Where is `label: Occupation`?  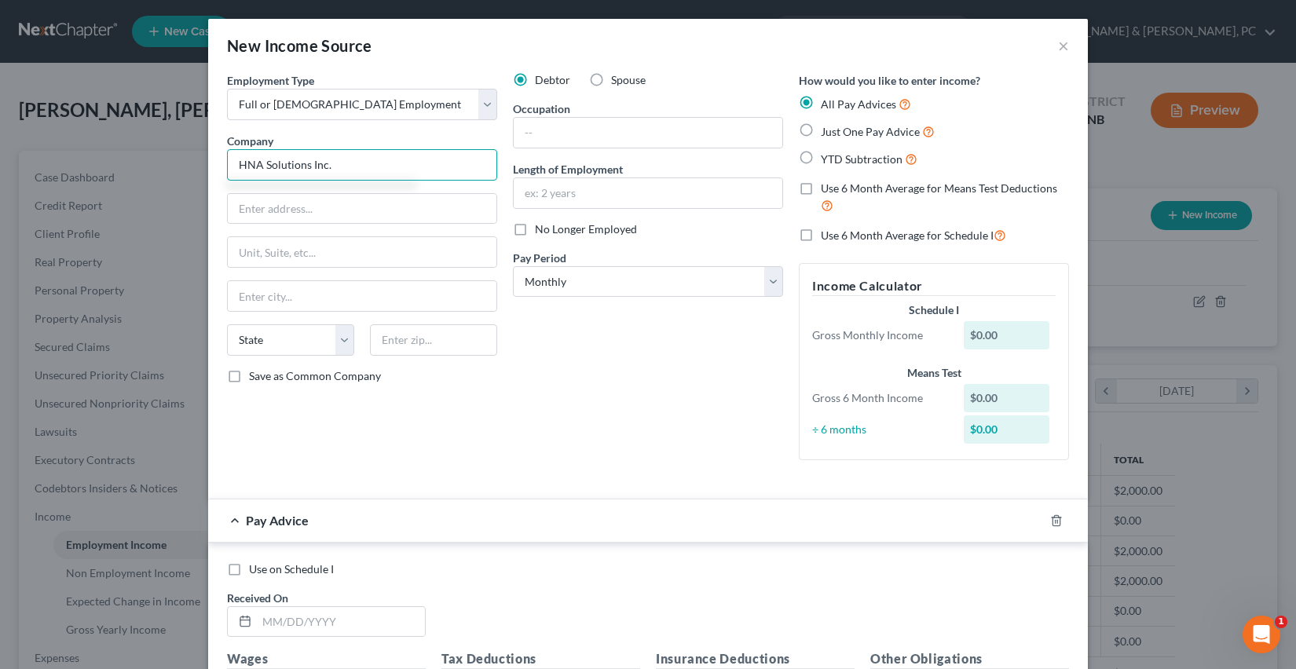 label: Occupation is located at coordinates (541, 108).